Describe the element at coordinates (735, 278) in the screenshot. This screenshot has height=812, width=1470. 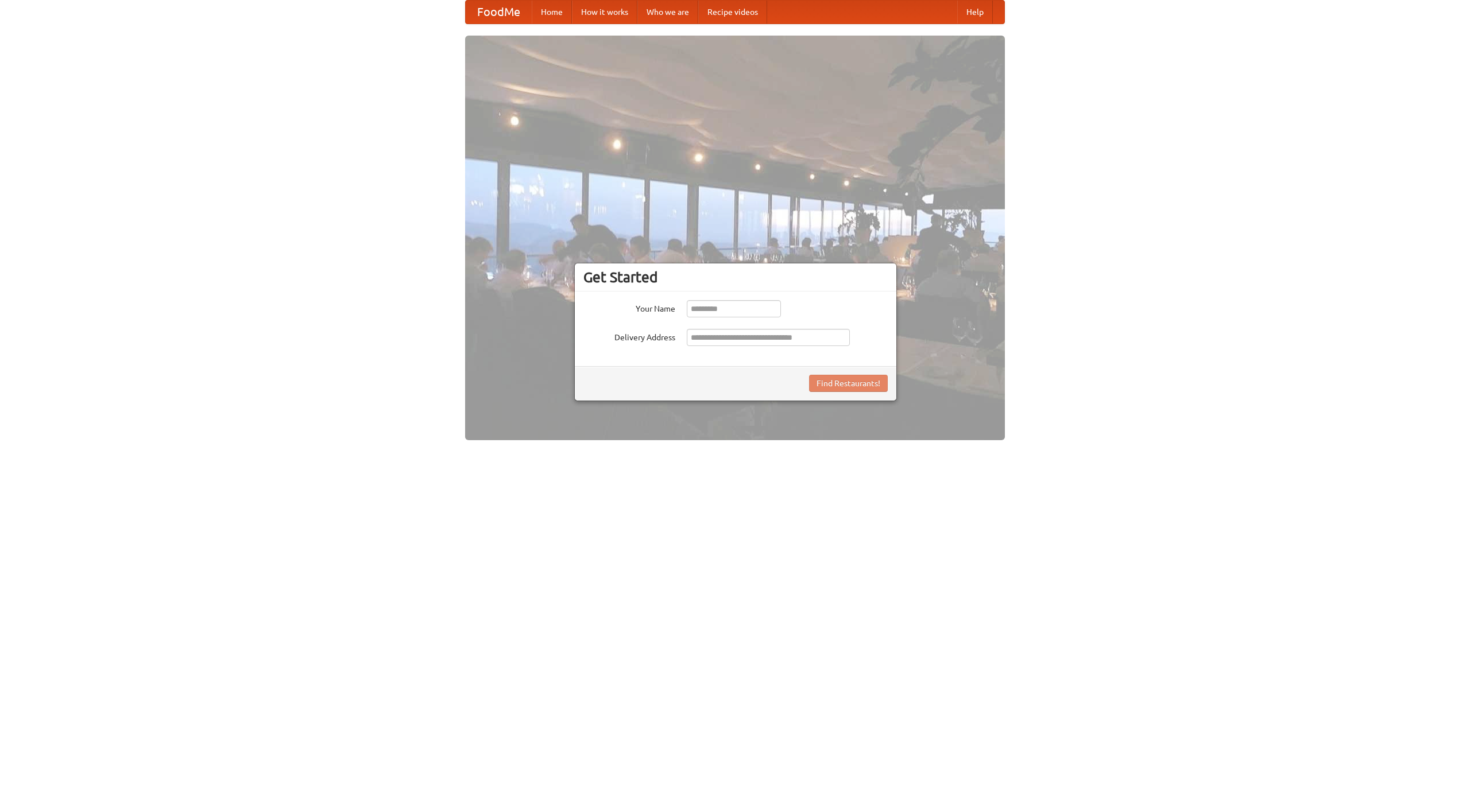
I see `h3: Get Started` at that location.